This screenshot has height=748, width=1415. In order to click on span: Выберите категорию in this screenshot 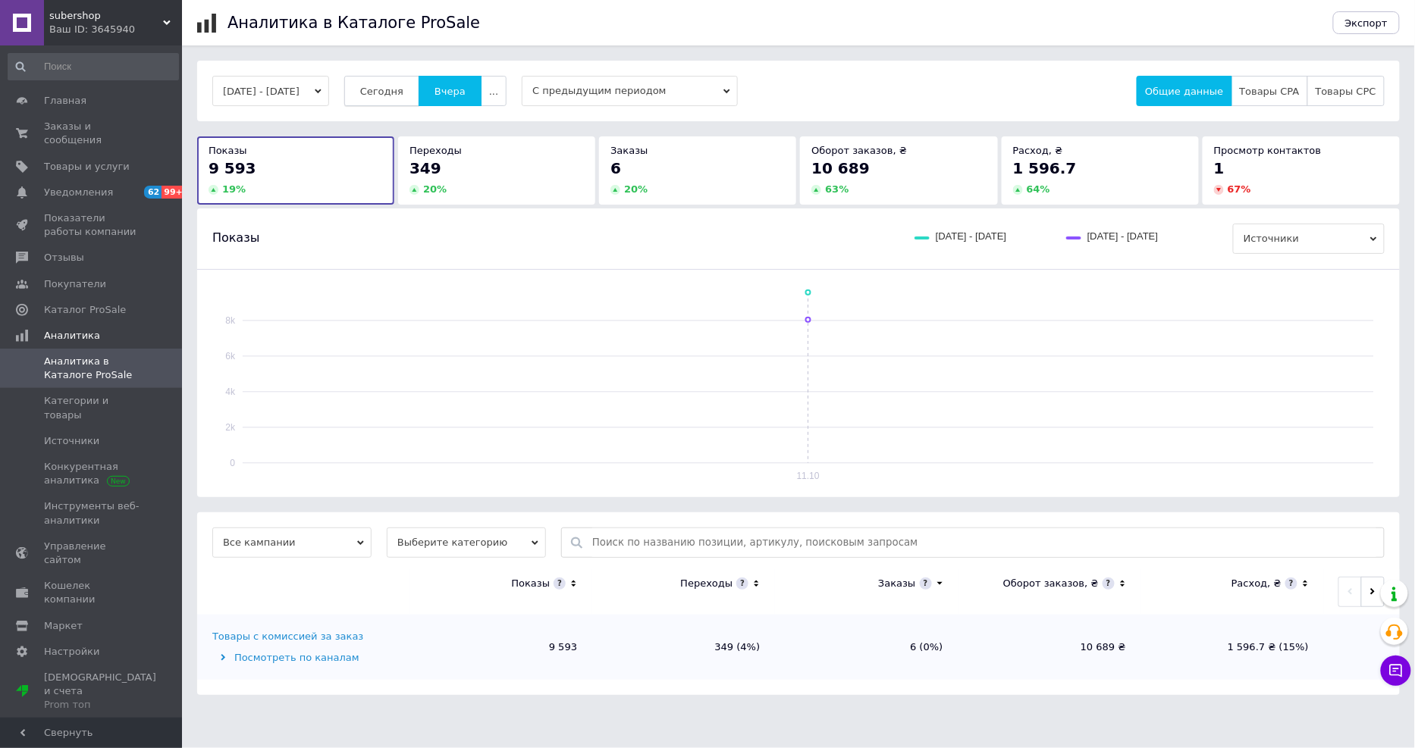, I will do `click(466, 543)`.